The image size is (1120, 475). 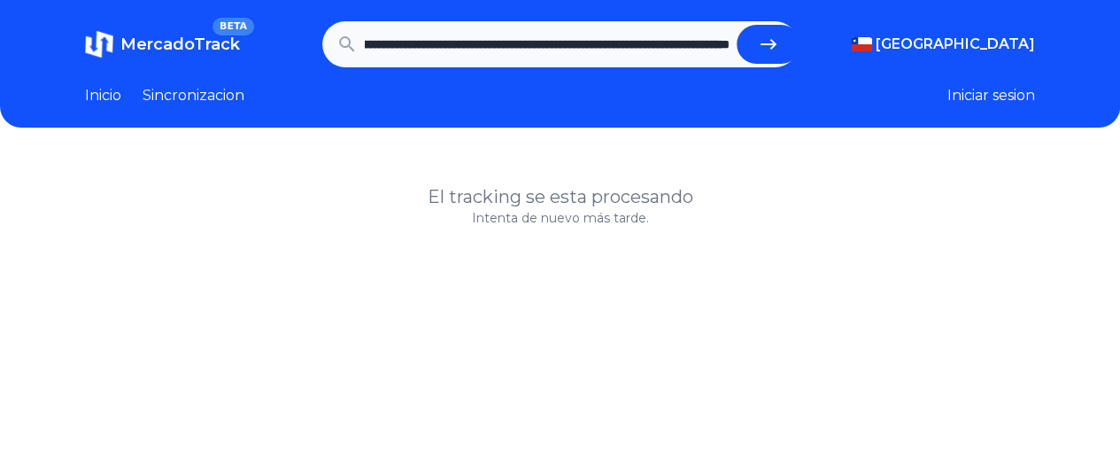 What do you see at coordinates (193, 96) in the screenshot?
I see `a: Sincronizacion` at bounding box center [193, 96].